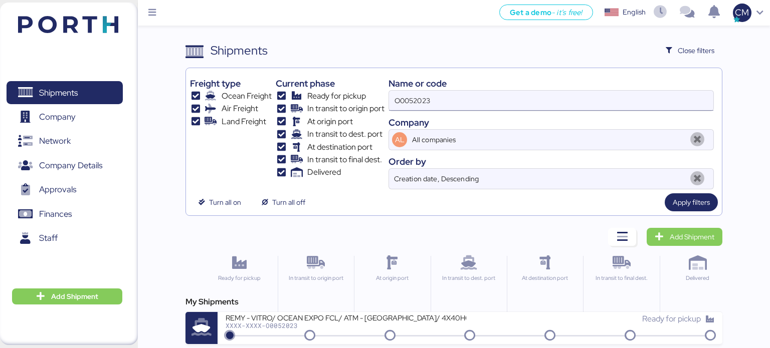 The width and height of the screenshot is (770, 348). What do you see at coordinates (634, 12) in the screenshot?
I see `div: English` at bounding box center [634, 12].